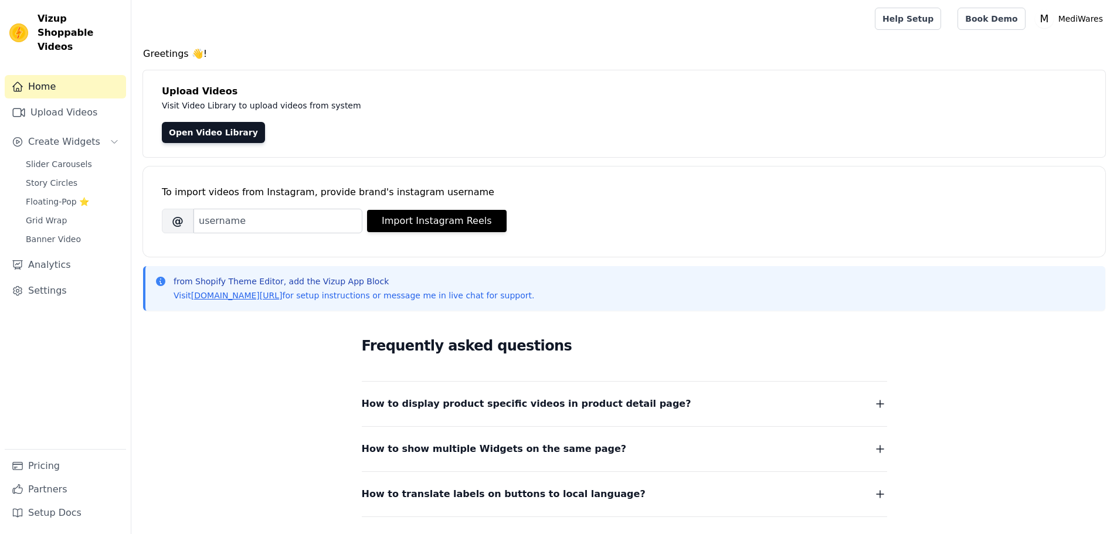 This screenshot has height=534, width=1117. What do you see at coordinates (72, 183) in the screenshot?
I see `a: Story Circles` at bounding box center [72, 183].